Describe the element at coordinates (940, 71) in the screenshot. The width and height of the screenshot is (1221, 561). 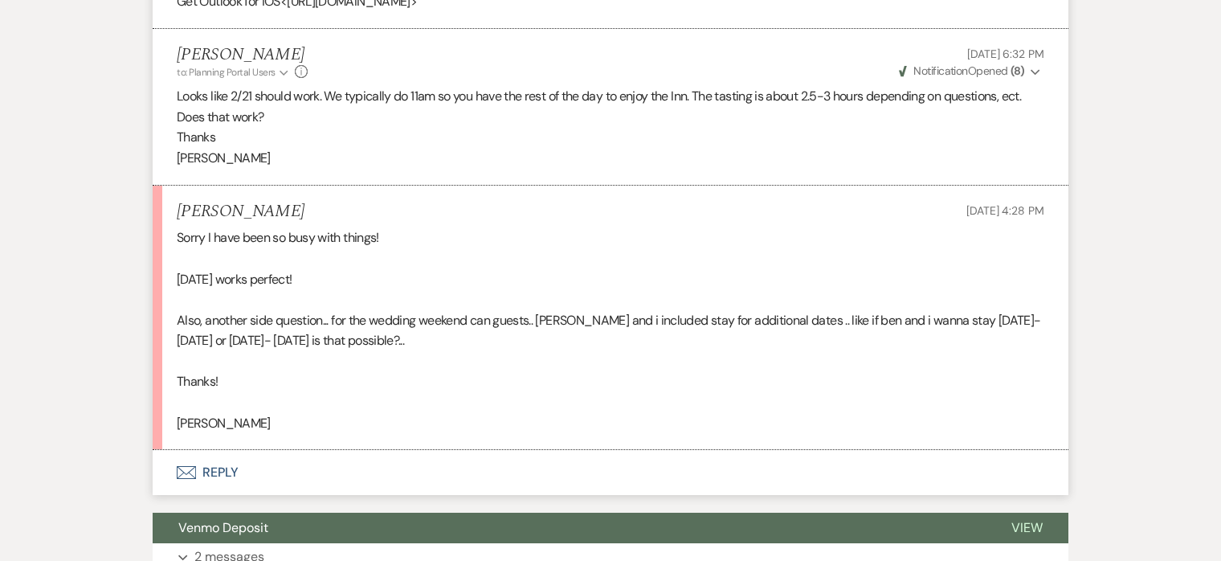
I see `span: Notification` at that location.